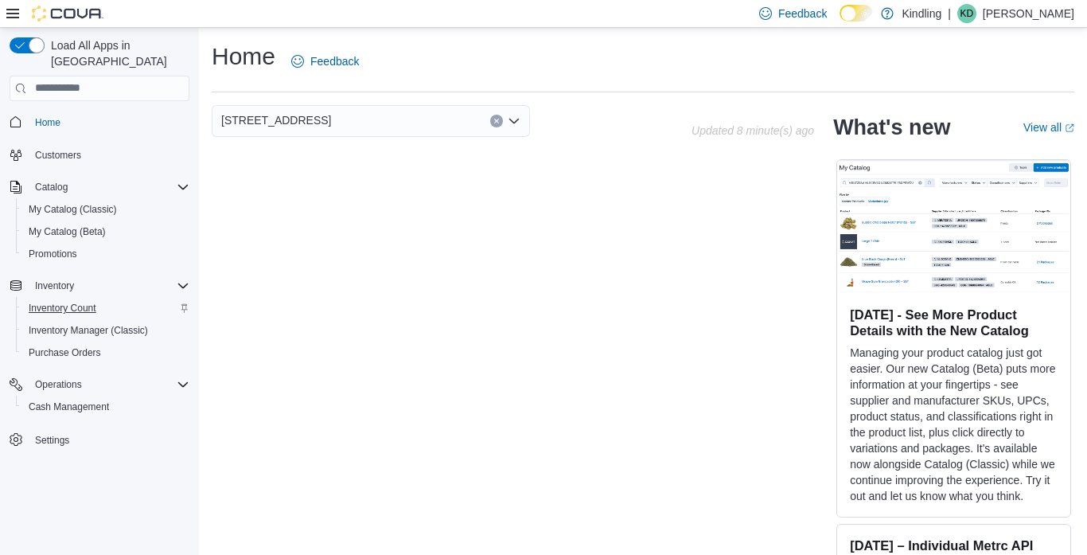 This screenshot has height=555, width=1087. I want to click on h1: Home, so click(244, 57).